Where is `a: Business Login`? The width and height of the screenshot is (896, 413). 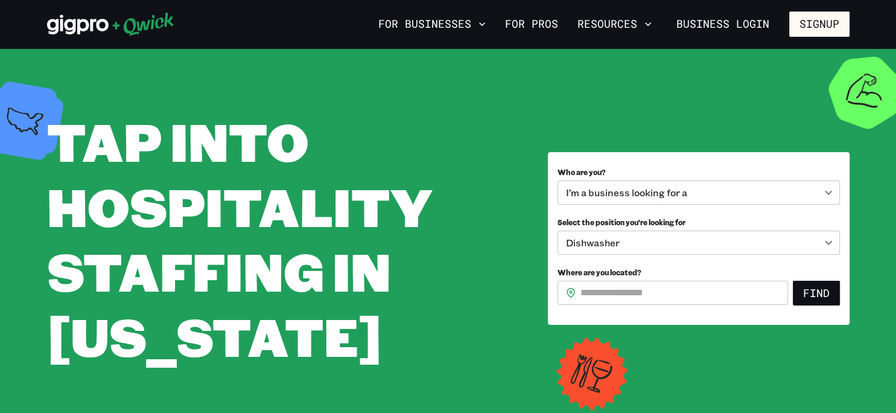 a: Business Login is located at coordinates (723, 24).